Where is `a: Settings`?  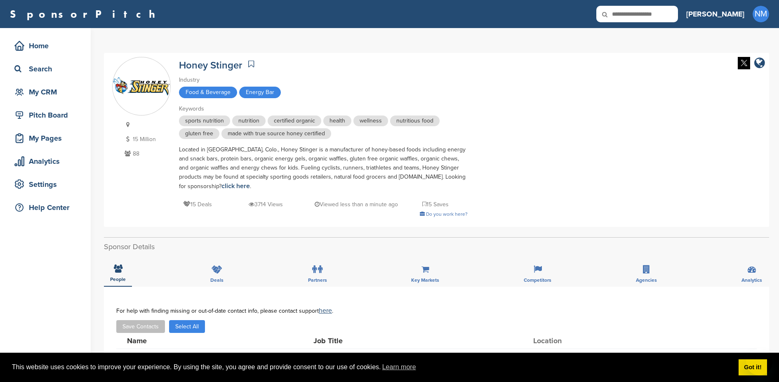 a: Settings is located at coordinates (45, 184).